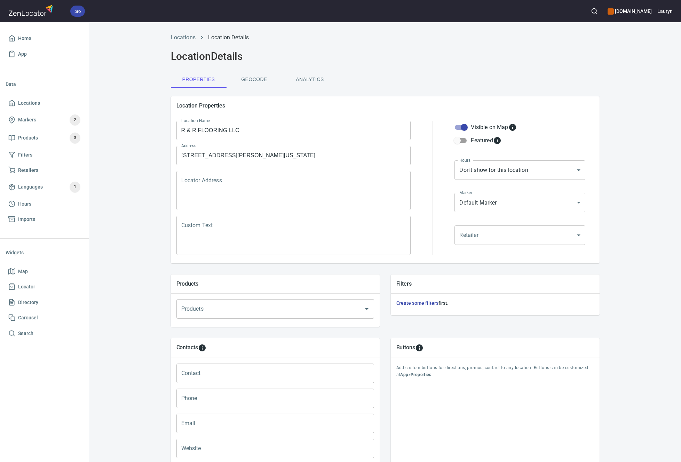 The image size is (681, 462). I want to click on span: Markers, so click(27, 120).